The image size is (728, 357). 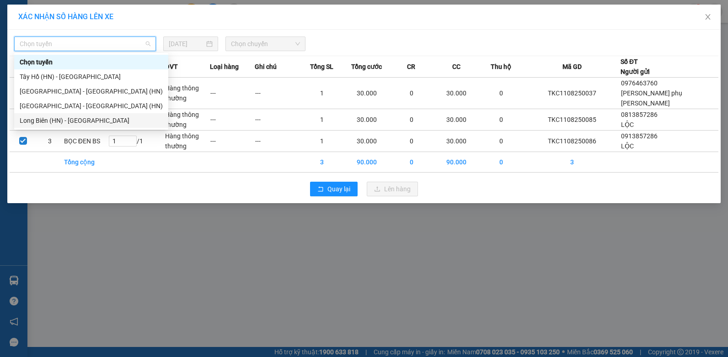 What do you see at coordinates (91, 106) in the screenshot?
I see `div: Thanh Hóa - Tây Hồ (HN)` at bounding box center [91, 106].